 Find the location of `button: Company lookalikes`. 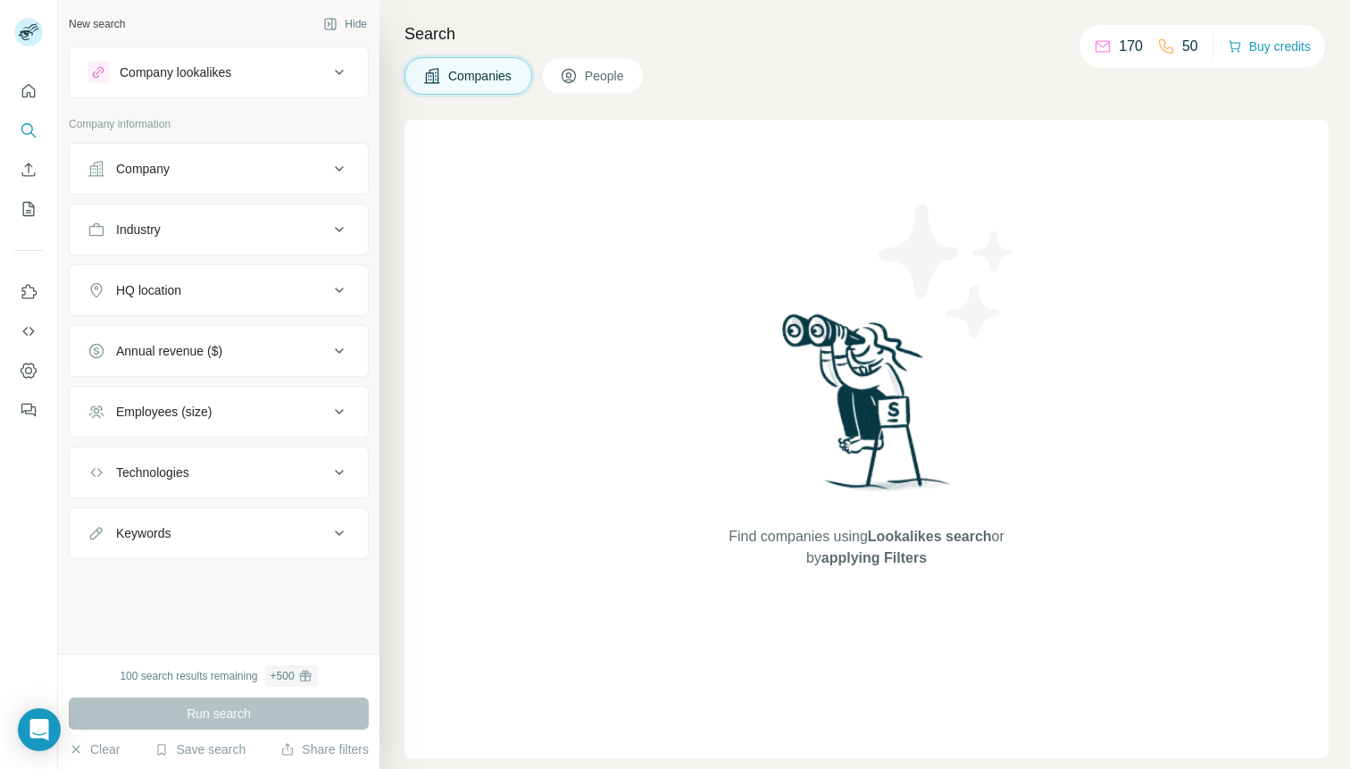

button: Company lookalikes is located at coordinates (219, 72).